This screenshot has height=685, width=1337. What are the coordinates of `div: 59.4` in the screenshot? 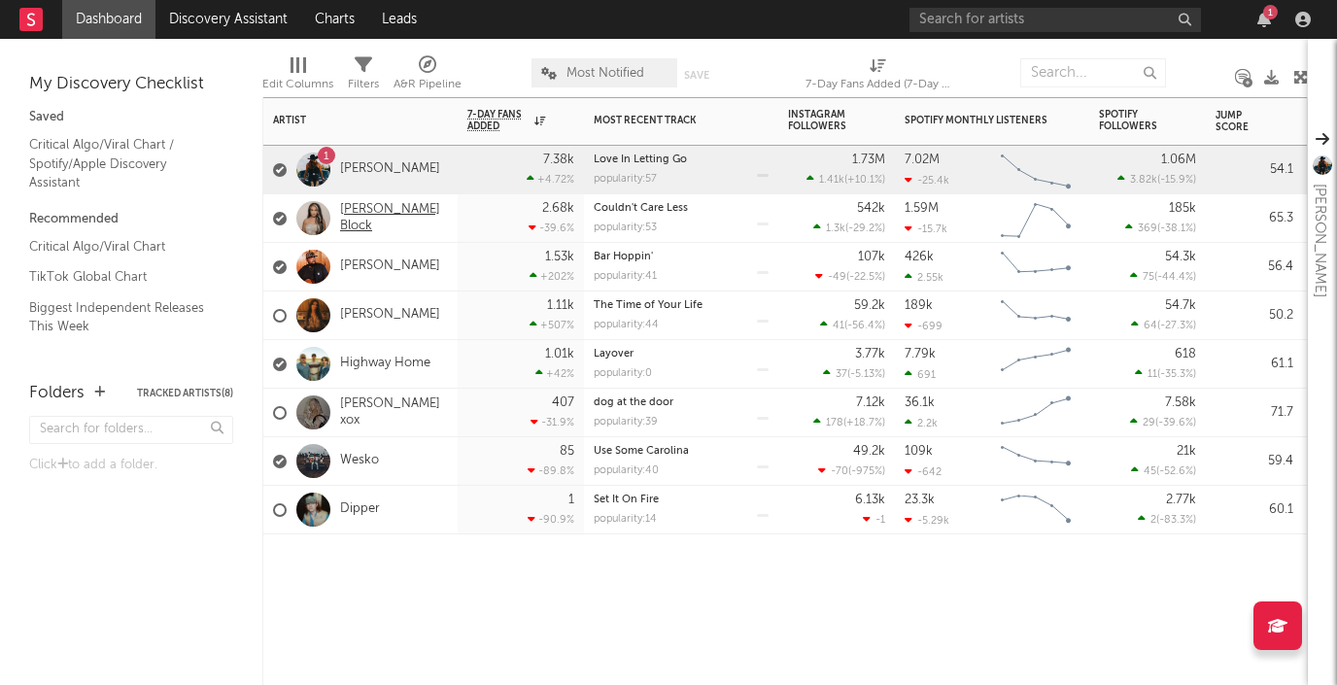 It's located at (1255, 462).